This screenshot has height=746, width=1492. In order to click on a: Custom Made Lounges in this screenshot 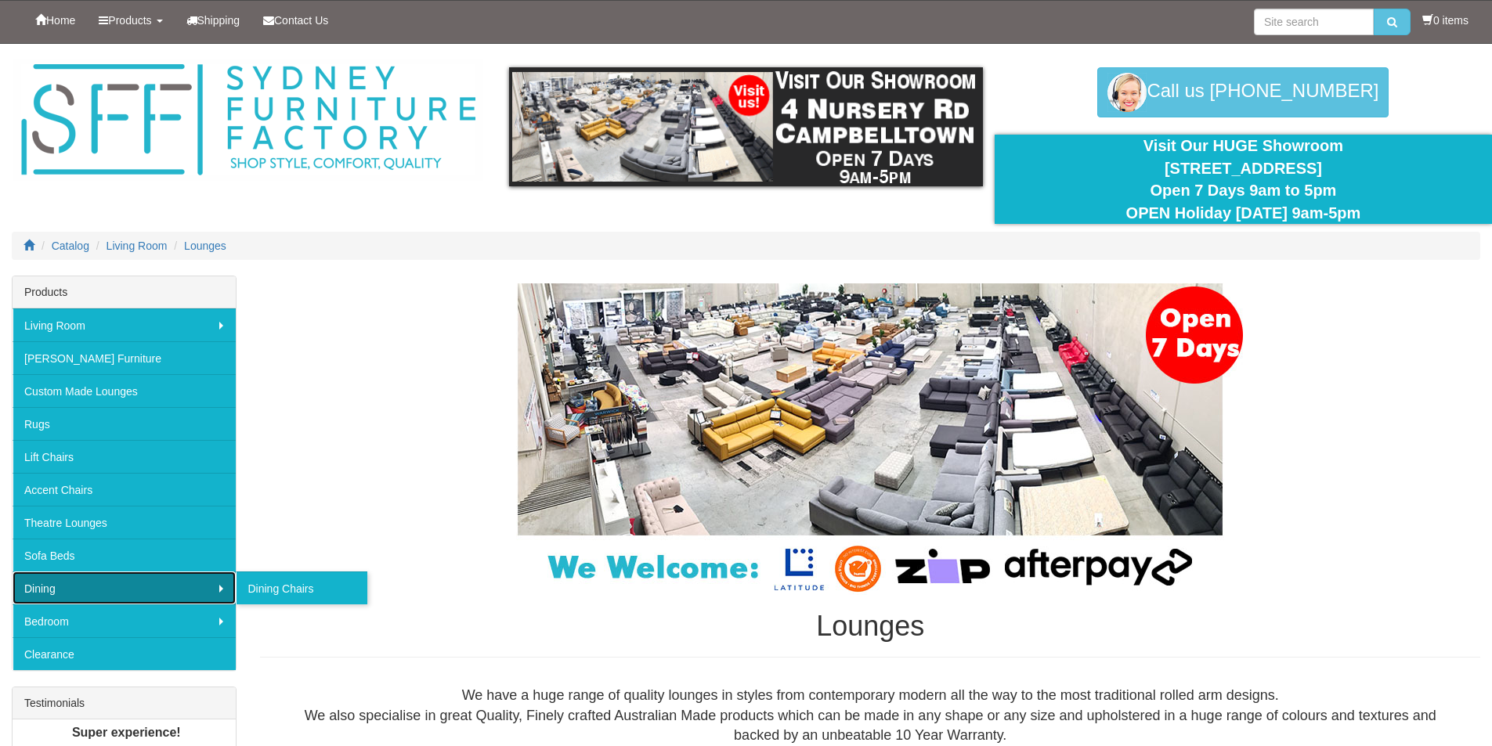, I will do `click(124, 391)`.